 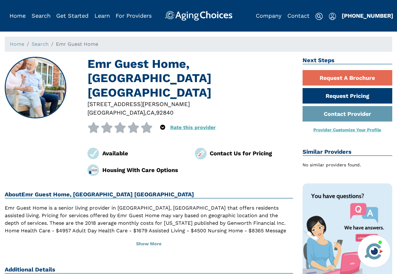 What do you see at coordinates (144, 153) in the screenshot?
I see `div: Available` at bounding box center [144, 153].